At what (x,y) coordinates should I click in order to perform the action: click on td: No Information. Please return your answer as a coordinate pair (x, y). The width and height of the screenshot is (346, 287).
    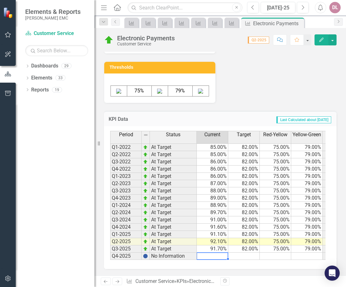
    Looking at the image, I should click on (173, 256).